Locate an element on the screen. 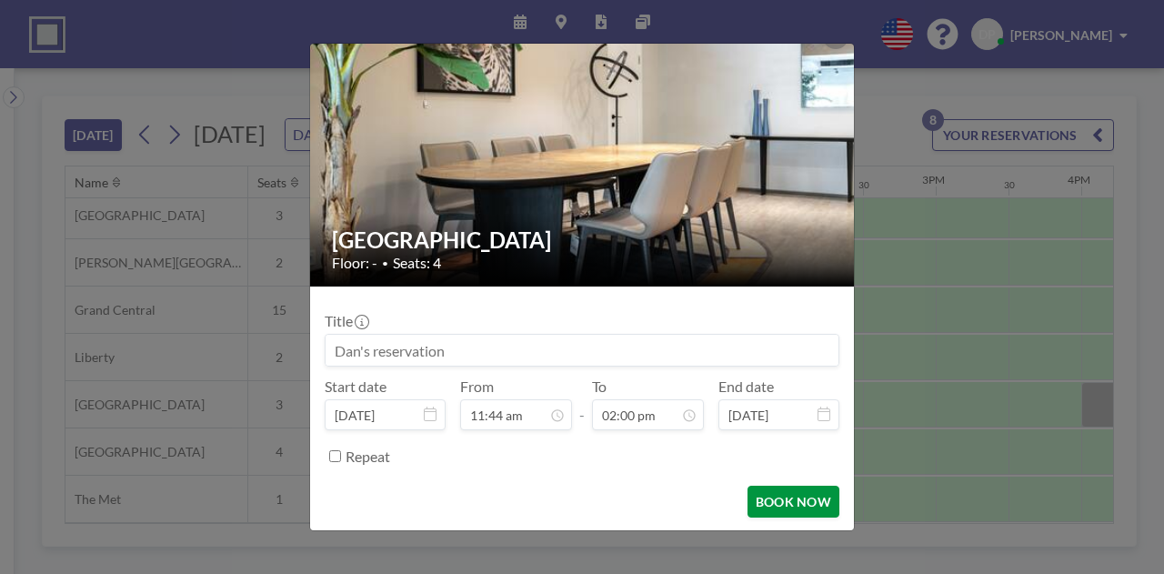 The height and width of the screenshot is (574, 1164). label: Start date is located at coordinates (355, 386).